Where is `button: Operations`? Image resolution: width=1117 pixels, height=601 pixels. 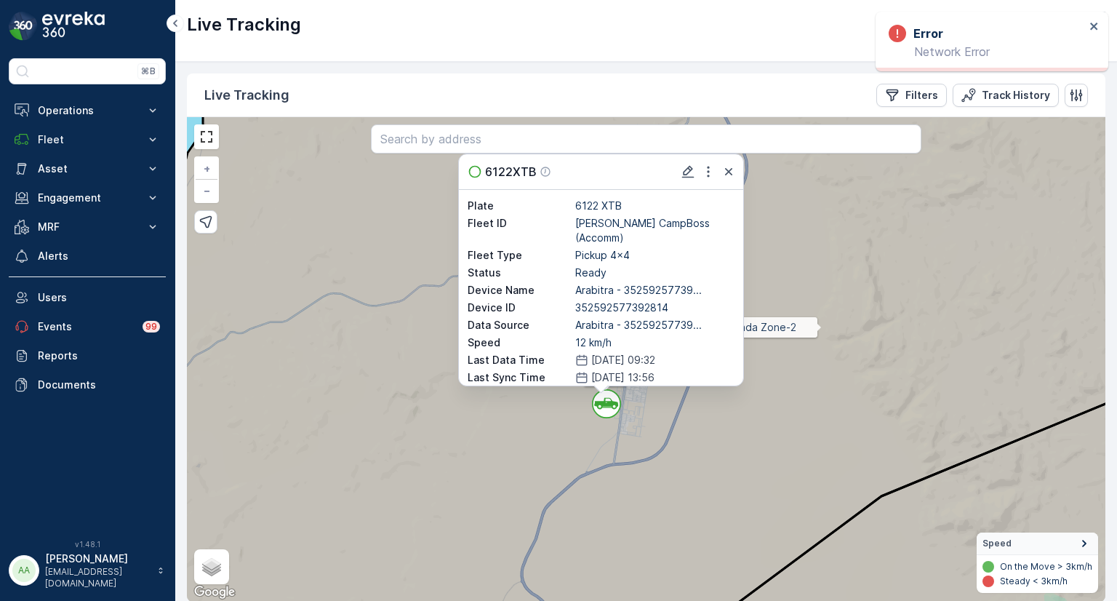
button: Operations is located at coordinates (87, 111).